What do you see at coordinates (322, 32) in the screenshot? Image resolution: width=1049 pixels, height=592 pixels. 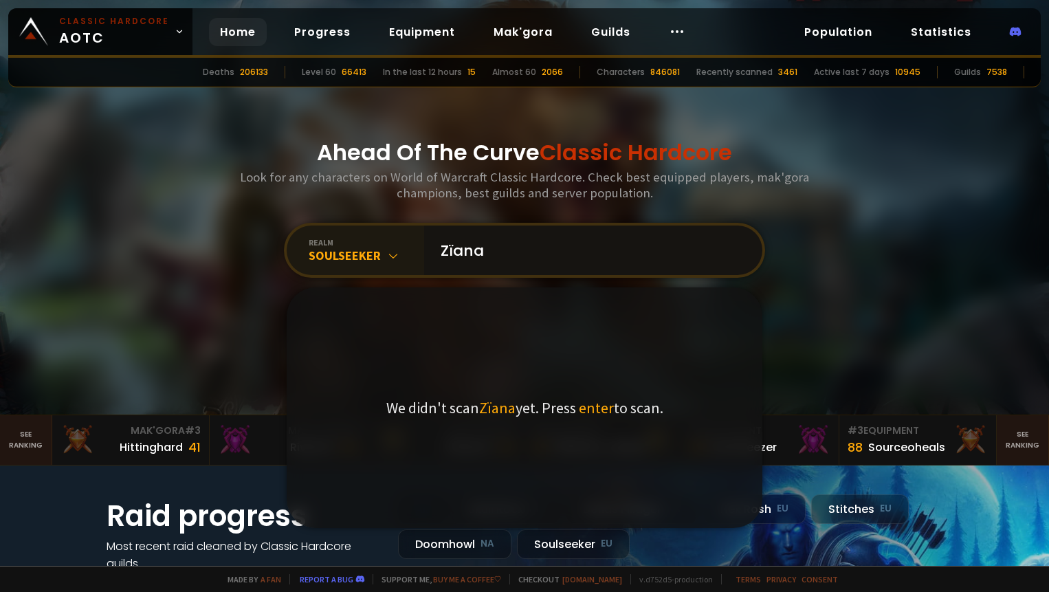 I see `a: Progress` at bounding box center [322, 32].